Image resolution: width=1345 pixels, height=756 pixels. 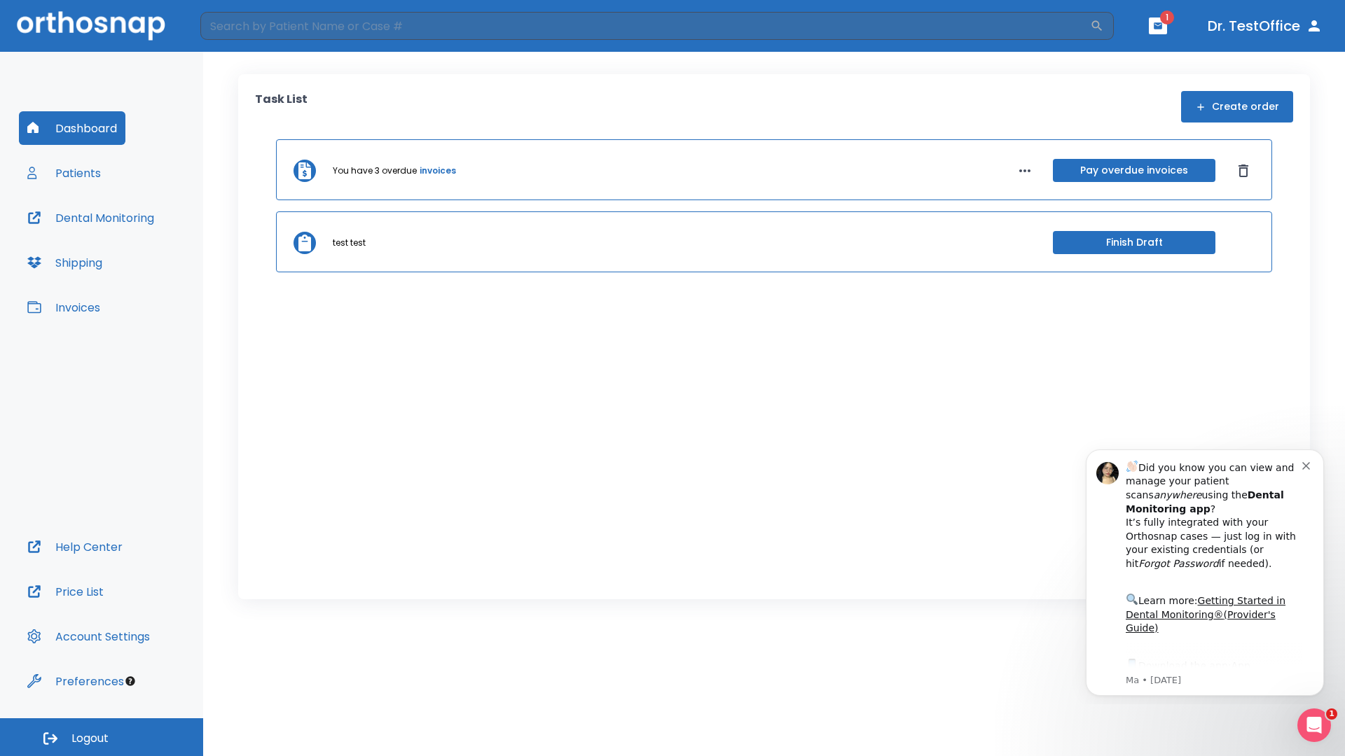 What do you see at coordinates (64, 173) in the screenshot?
I see `button: Patients` at bounding box center [64, 173].